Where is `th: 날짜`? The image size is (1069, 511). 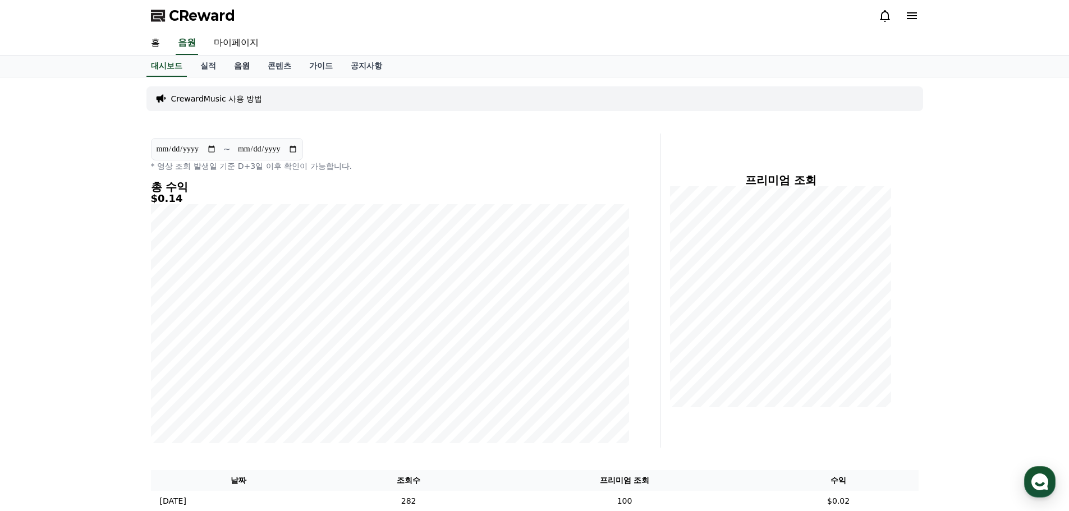 th: 날짜 is located at coordinates (239, 480).